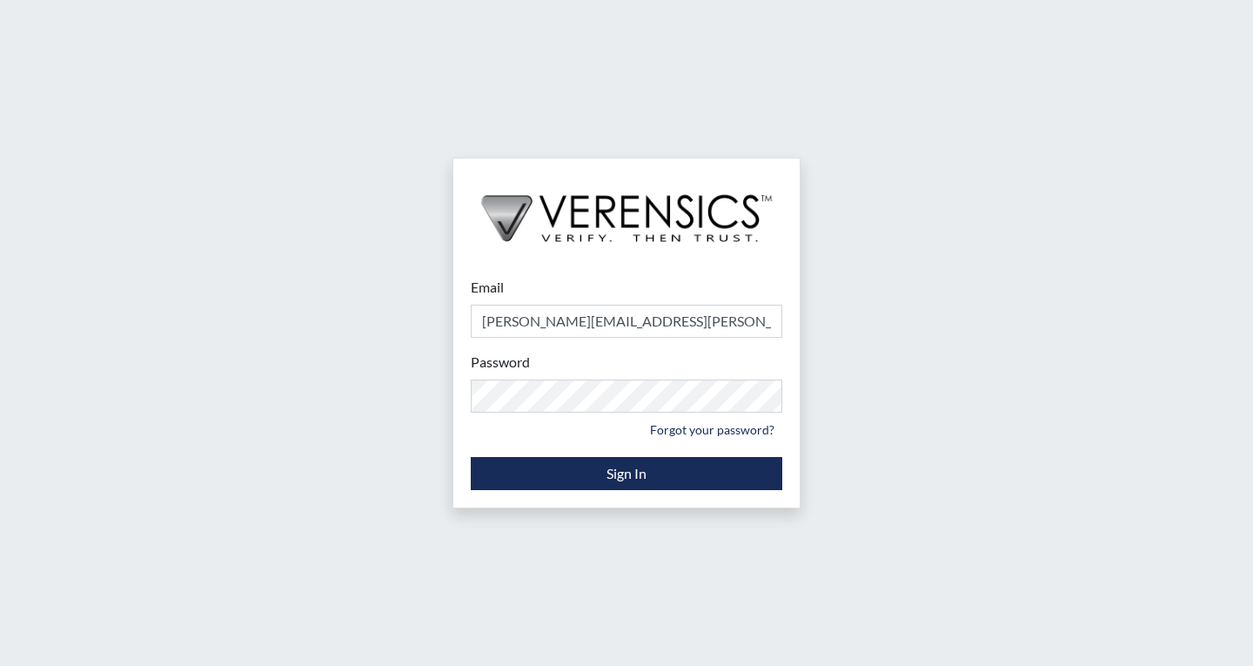 The height and width of the screenshot is (666, 1253). Describe the element at coordinates (626, 473) in the screenshot. I see `button: Sign In` at that location.